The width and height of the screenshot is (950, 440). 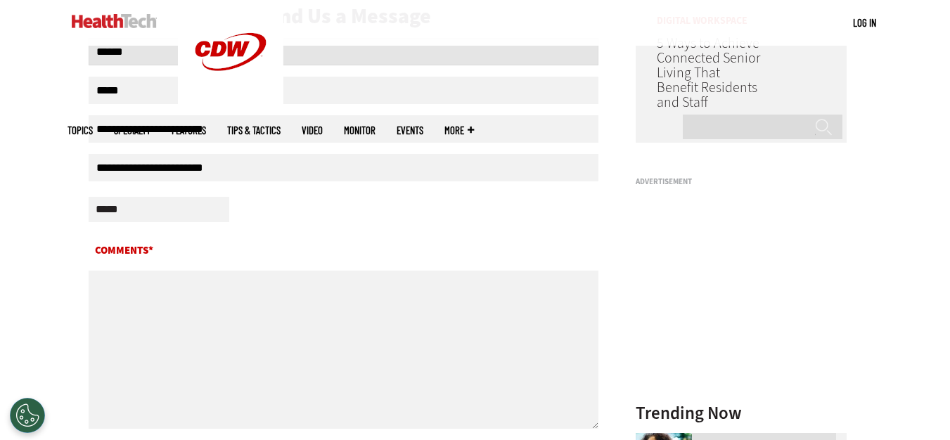 What do you see at coordinates (344, 253) in the screenshot?
I see `label: Comments*` at bounding box center [344, 253].